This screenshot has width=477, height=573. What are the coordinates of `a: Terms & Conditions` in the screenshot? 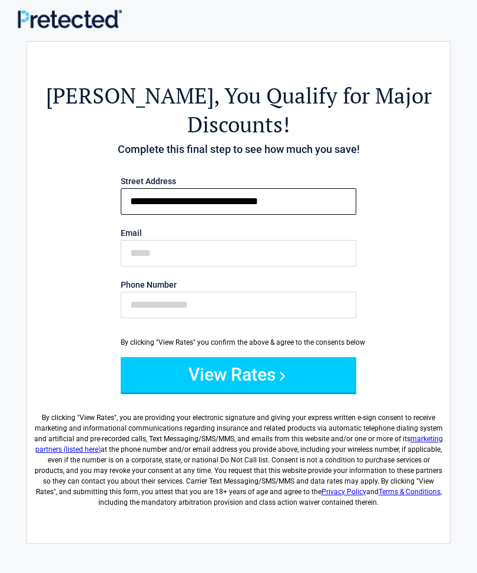 It's located at (409, 492).